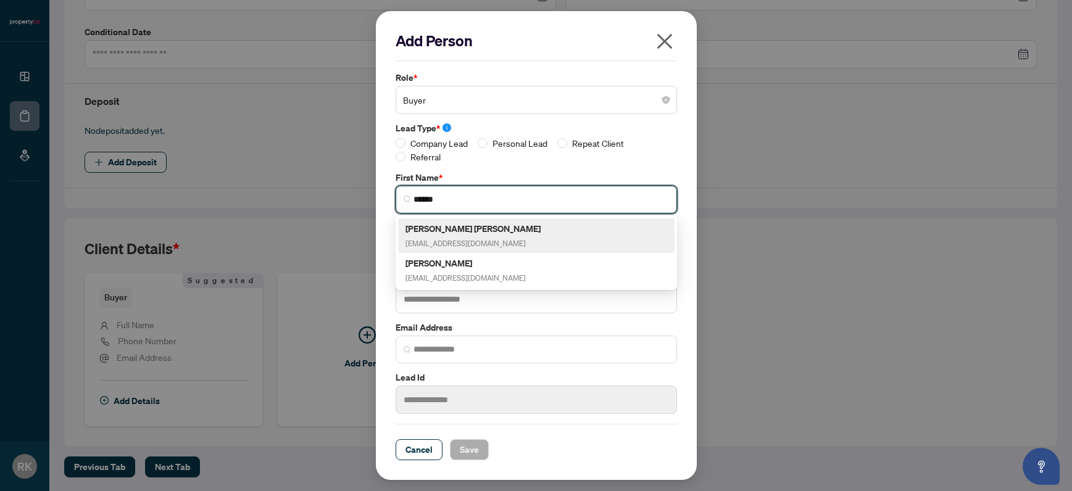 The width and height of the screenshot is (1072, 491). I want to click on button: Save, so click(469, 450).